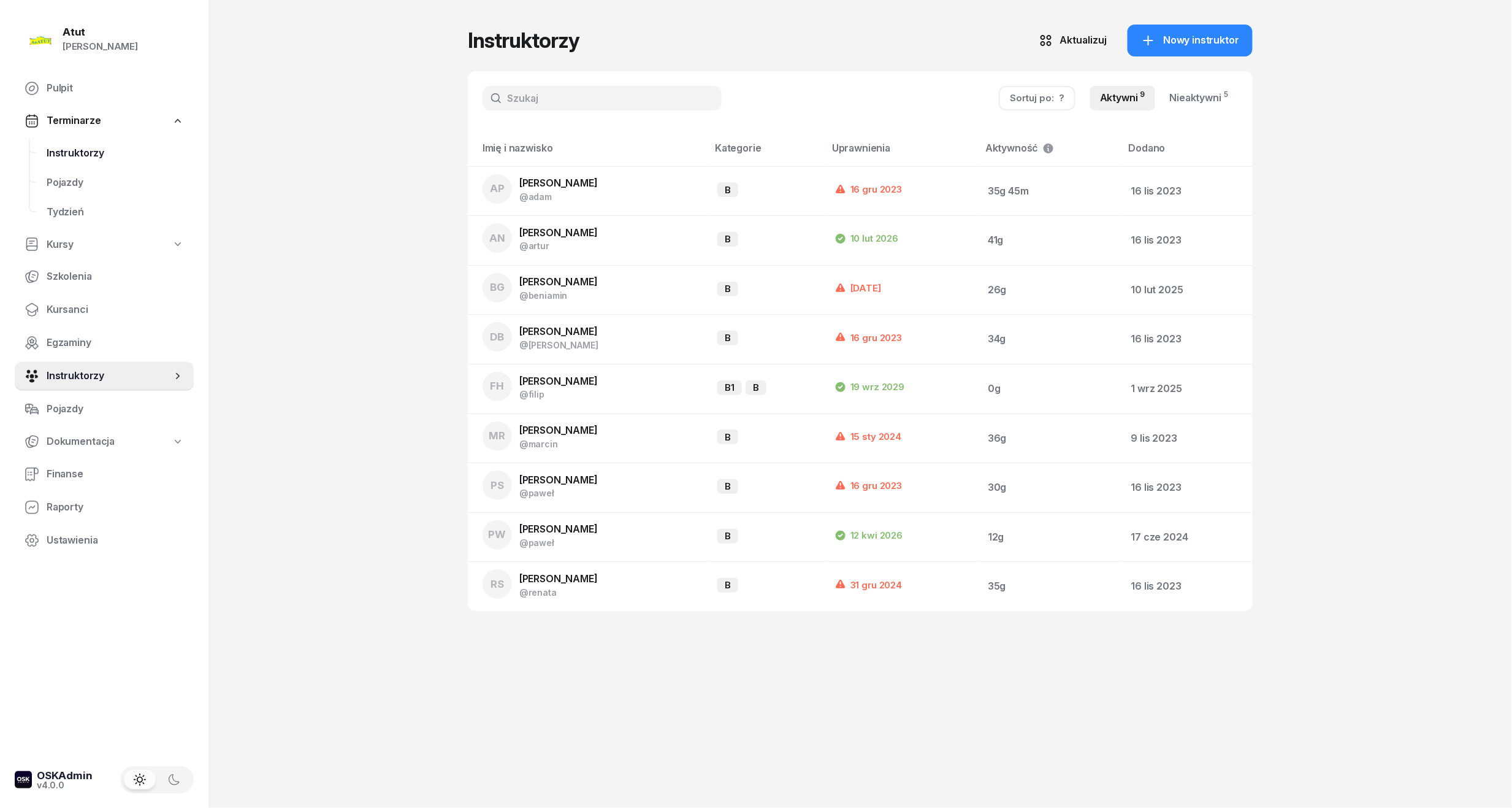  Describe the element at coordinates (524, 40) in the screenshot. I see `h1: Instruktorzy` at that location.